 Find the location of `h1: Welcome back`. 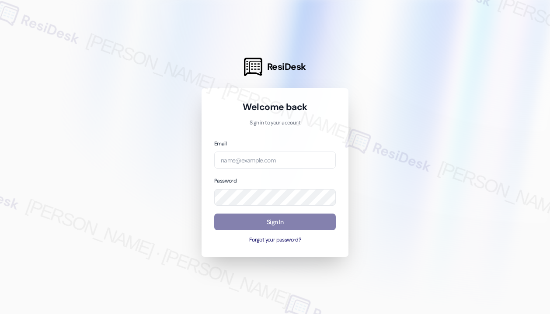

h1: Welcome back is located at coordinates (275, 107).